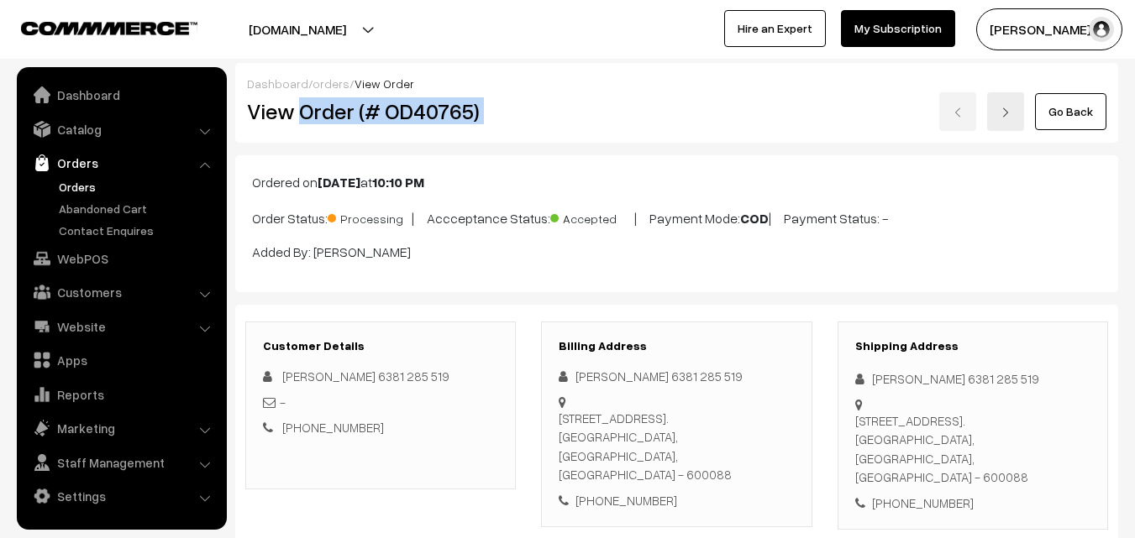  I want to click on a: Customers, so click(121, 292).